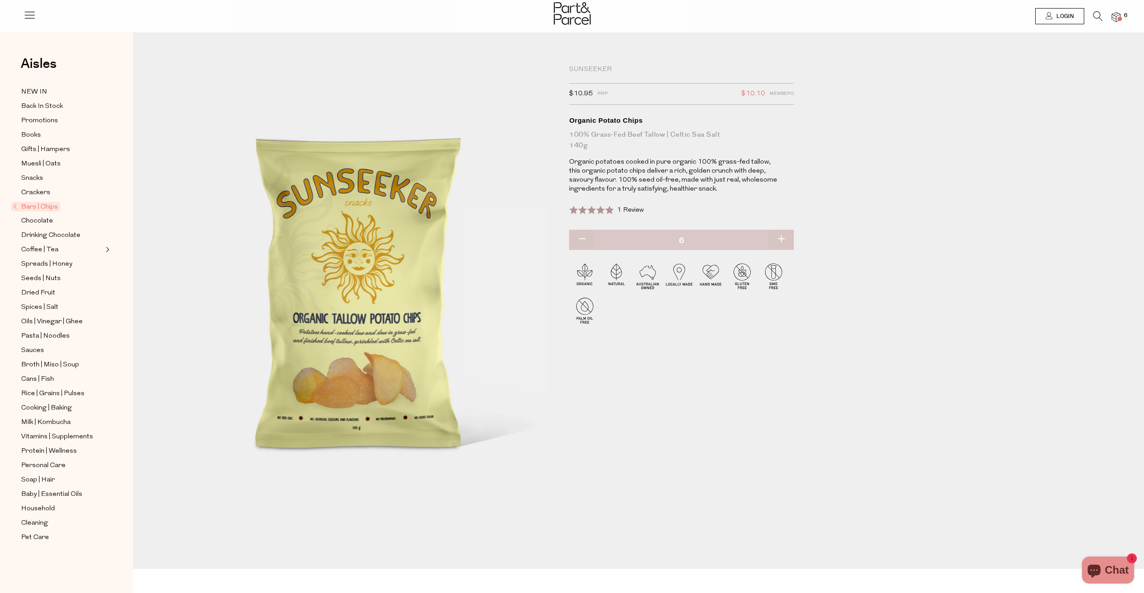  What do you see at coordinates (38, 509) in the screenshot?
I see `span: Household` at bounding box center [38, 509].